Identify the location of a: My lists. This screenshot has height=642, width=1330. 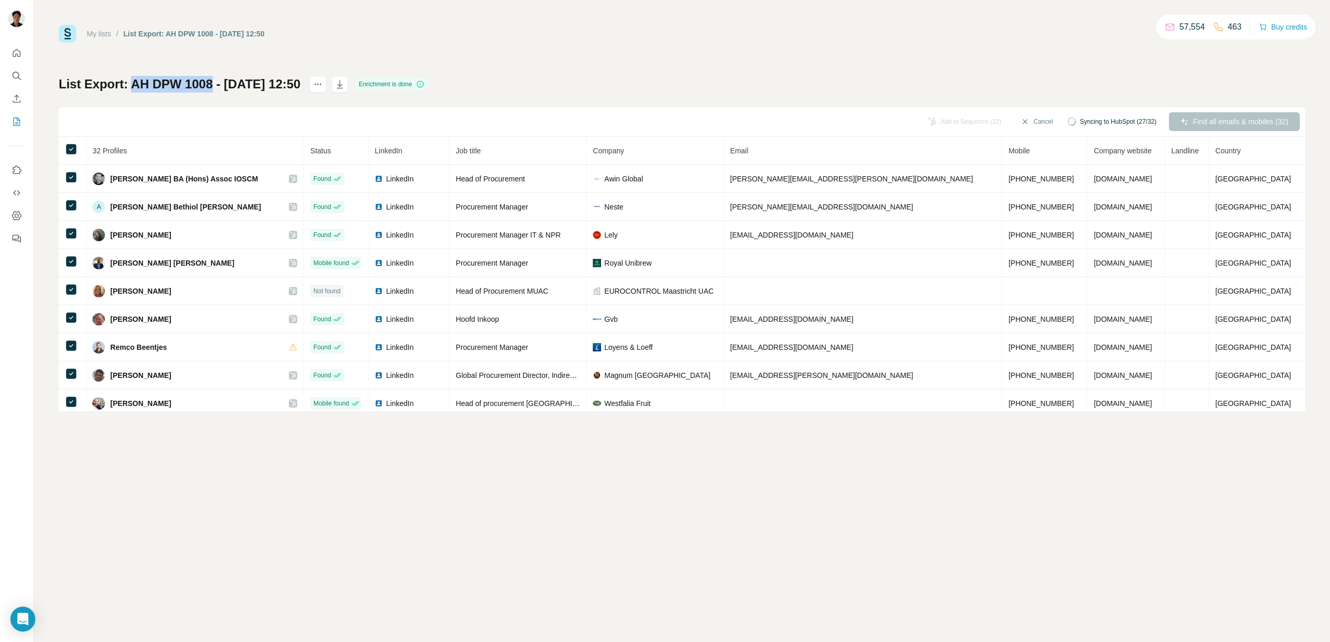
(99, 34).